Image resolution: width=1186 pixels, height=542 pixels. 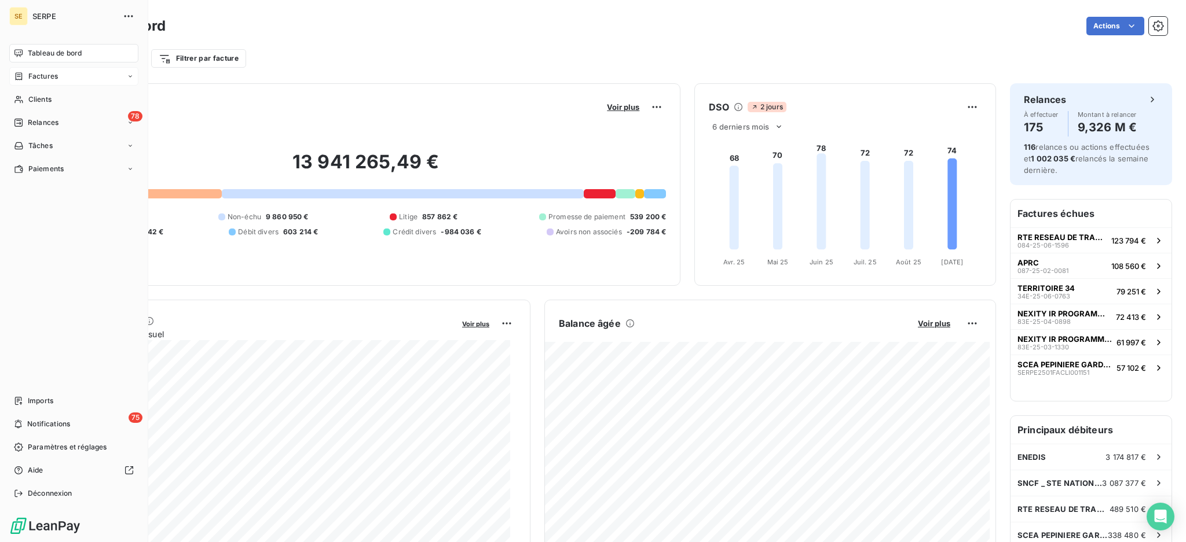 I want to click on span: 108 560 €, so click(x=1128, y=266).